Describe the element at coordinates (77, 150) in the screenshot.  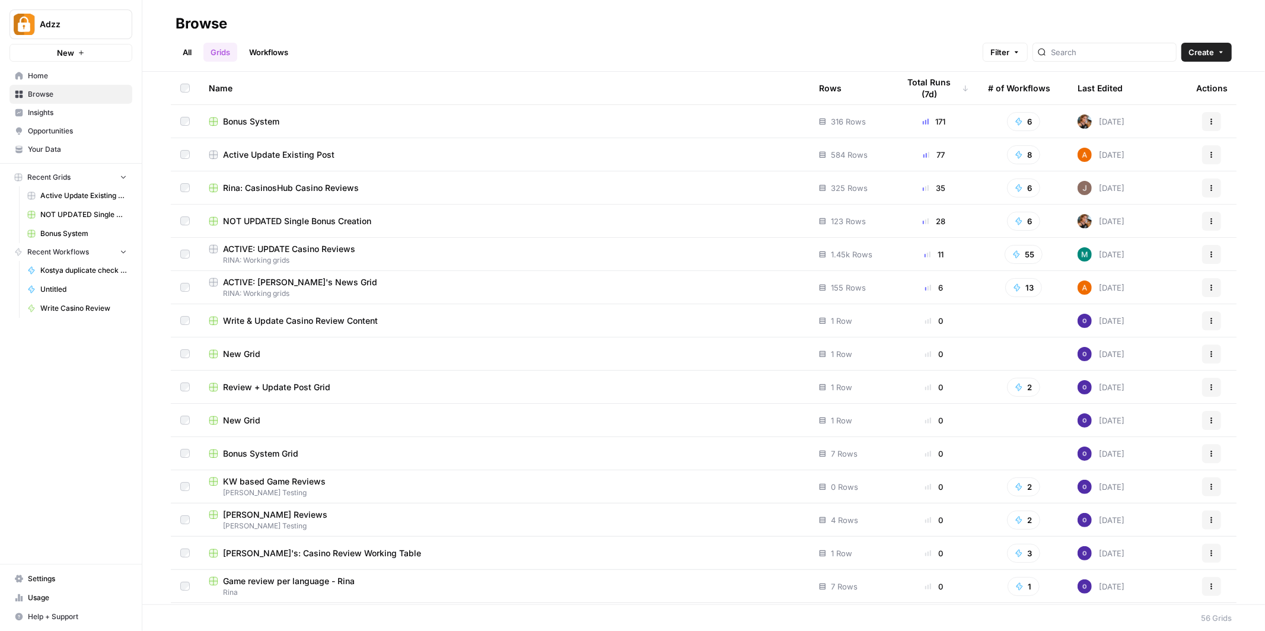
I see `span: Your Data` at that location.